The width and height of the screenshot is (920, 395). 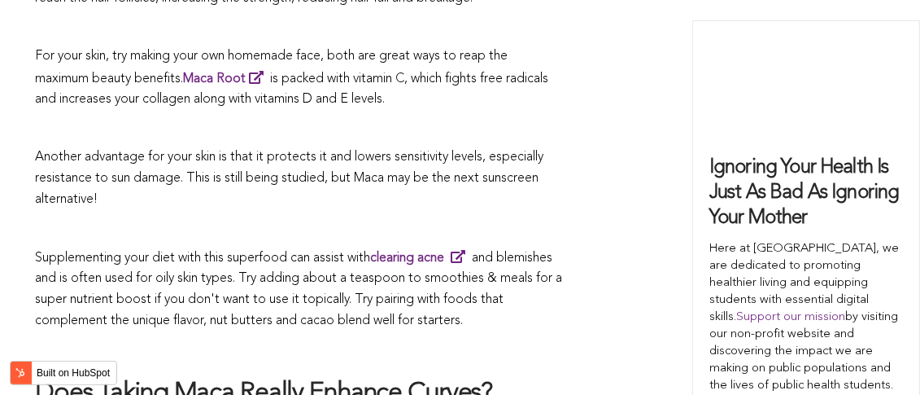 What do you see at coordinates (20, 373) in the screenshot?
I see `img: HubSpot sprocket logo` at bounding box center [20, 373].